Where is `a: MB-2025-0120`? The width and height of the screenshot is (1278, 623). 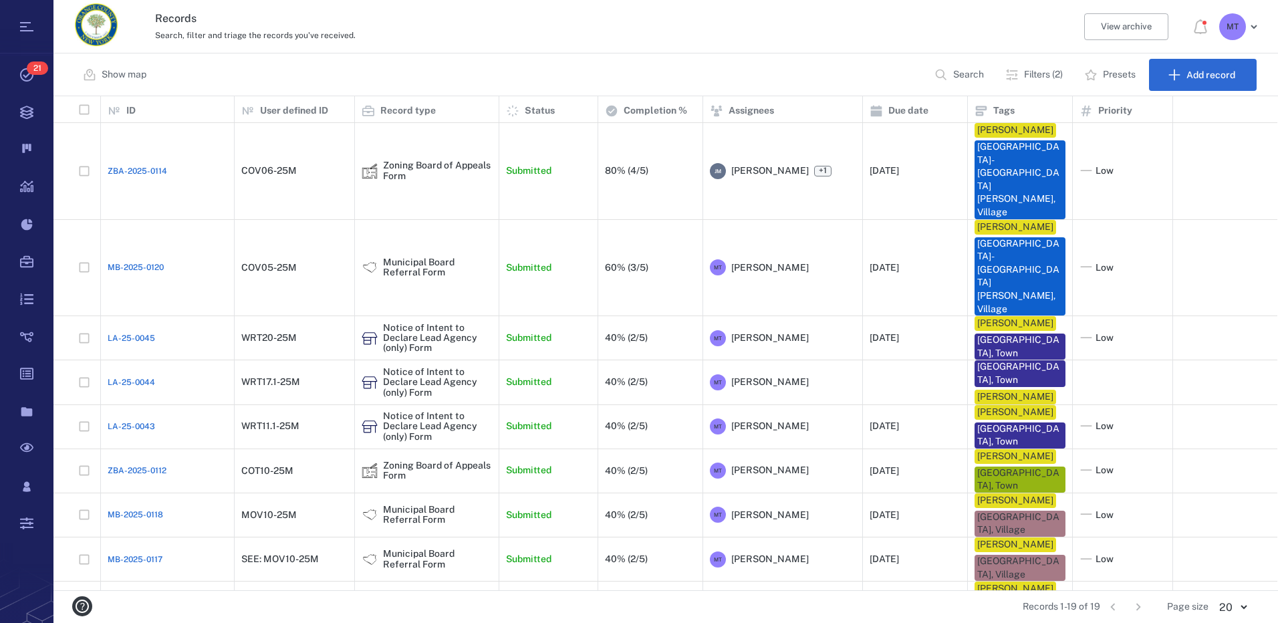
a: MB-2025-0120 is located at coordinates (136, 267).